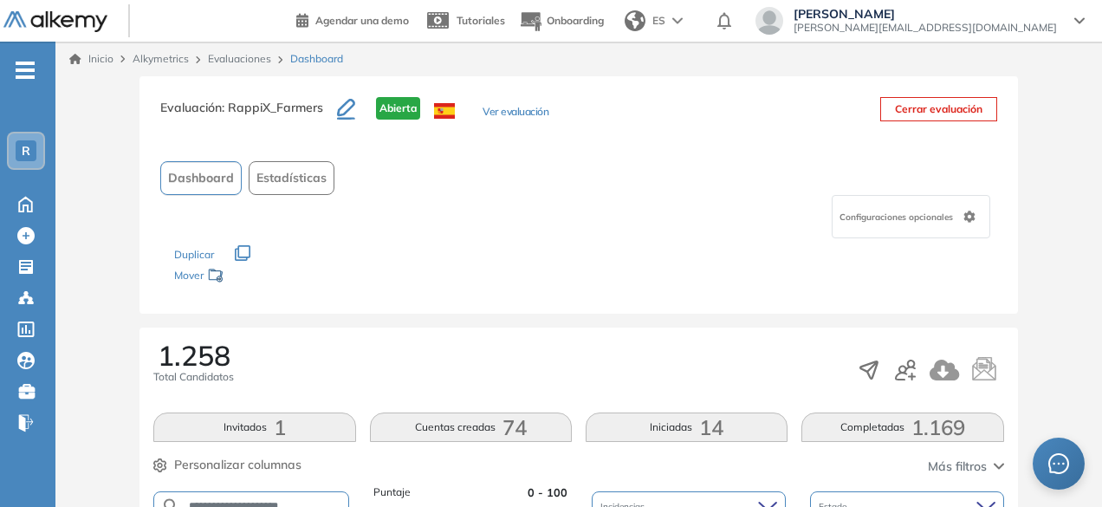 Image resolution: width=1102 pixels, height=507 pixels. I want to click on img: arrow, so click(677, 21).